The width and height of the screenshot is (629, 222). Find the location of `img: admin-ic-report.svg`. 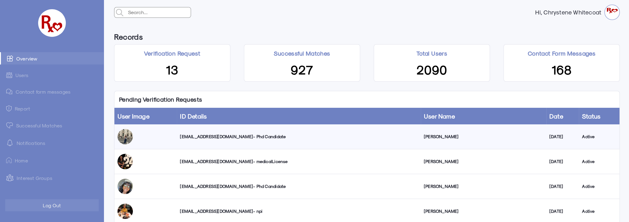

img: admin-ic-report.svg is located at coordinates (9, 109).